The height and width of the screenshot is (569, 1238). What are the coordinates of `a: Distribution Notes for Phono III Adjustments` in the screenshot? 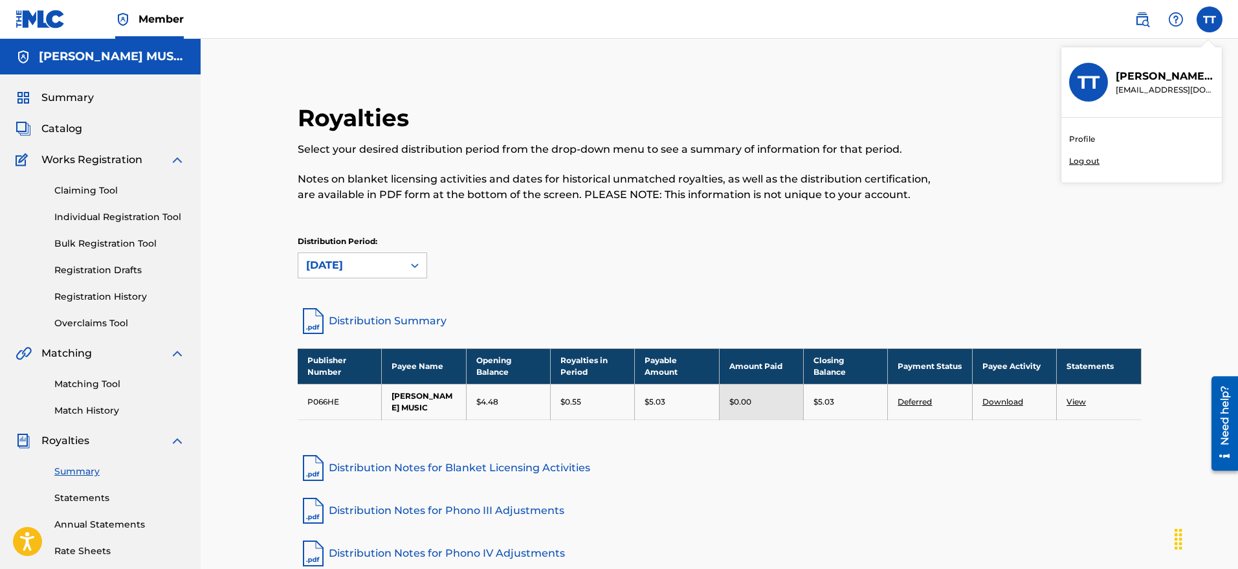 It's located at (720, 511).